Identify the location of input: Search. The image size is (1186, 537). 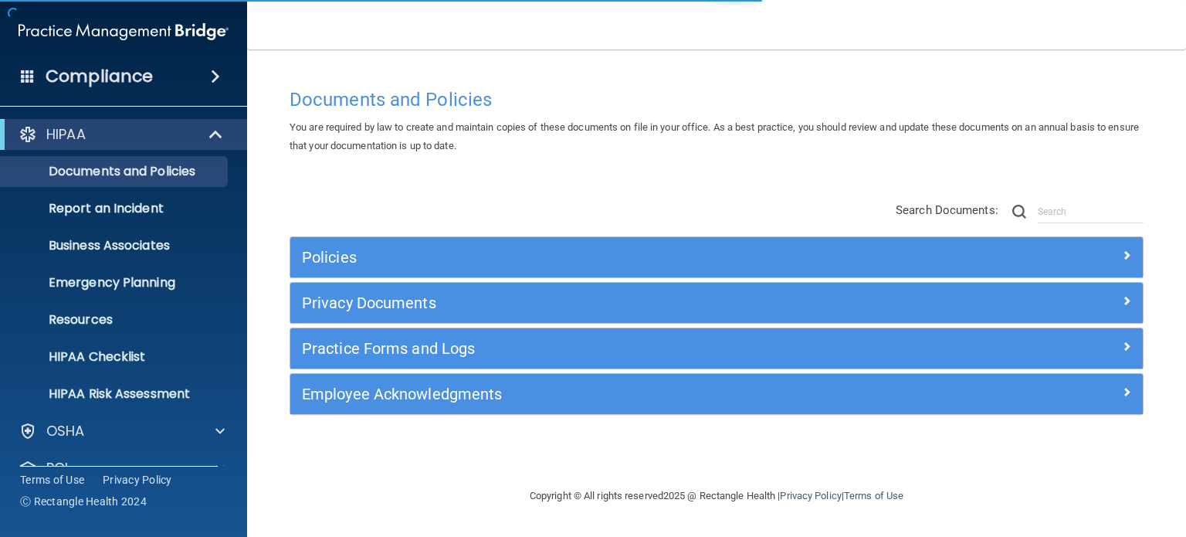
(1091, 212).